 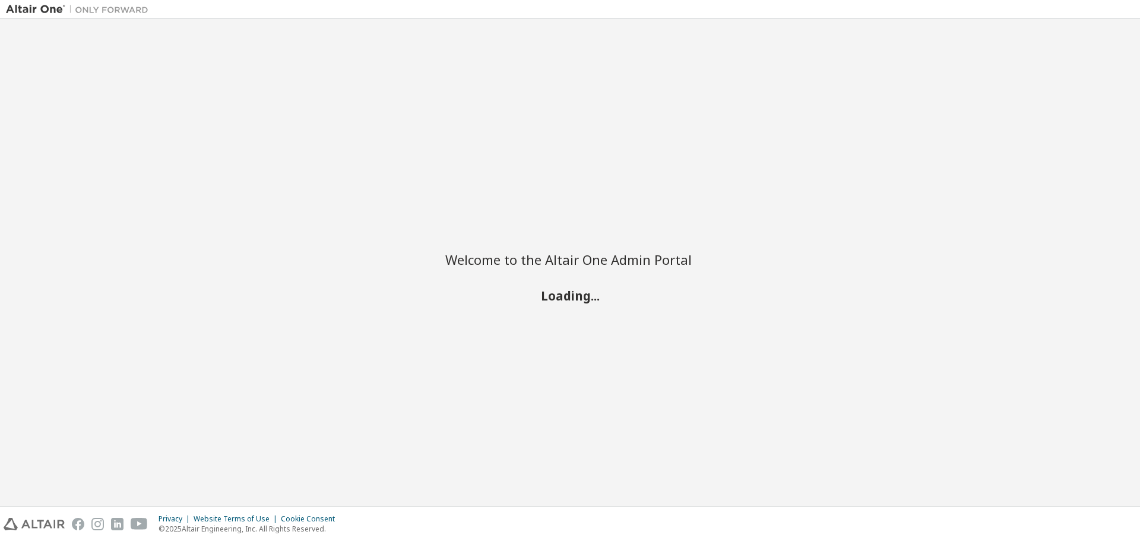 I want to click on img: altair_logo.svg, so click(x=34, y=524).